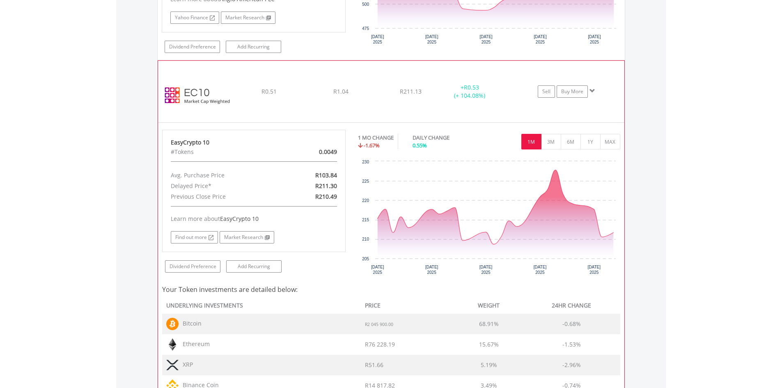 The height and width of the screenshot is (388, 782). I want to click on td: 5.19%, so click(488, 365).